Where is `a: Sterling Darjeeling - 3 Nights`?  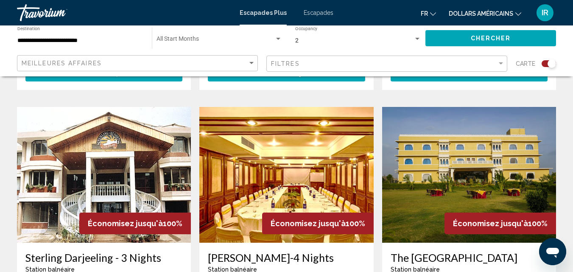 a: Sterling Darjeeling - 3 Nights is located at coordinates (104, 257).